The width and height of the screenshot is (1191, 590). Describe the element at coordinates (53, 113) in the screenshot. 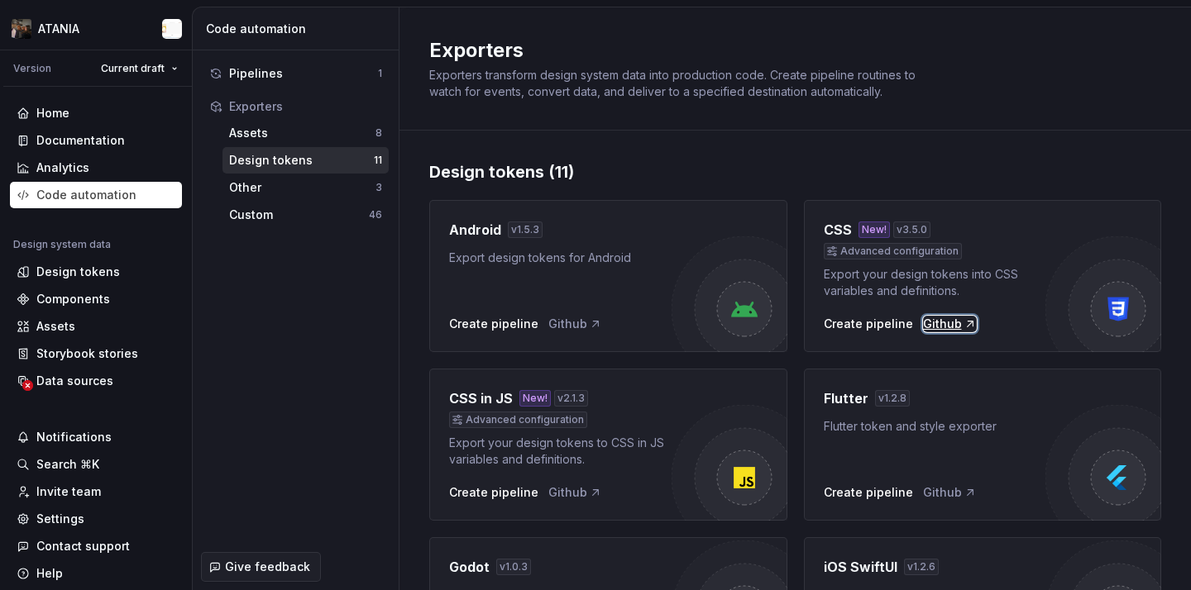

I see `div: Home` at that location.